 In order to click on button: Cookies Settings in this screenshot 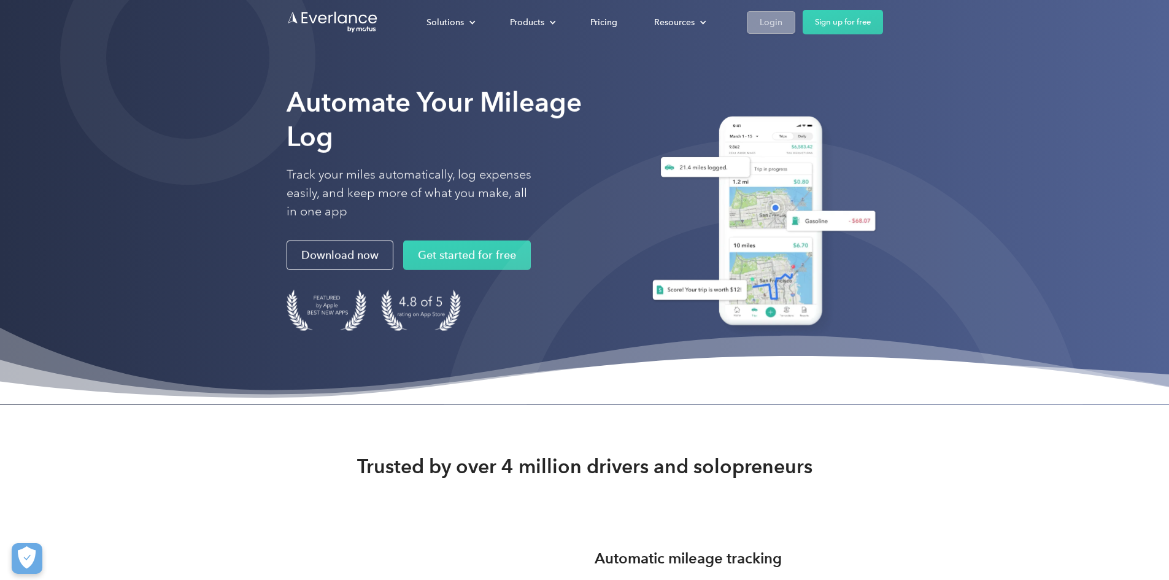, I will do `click(27, 559)`.